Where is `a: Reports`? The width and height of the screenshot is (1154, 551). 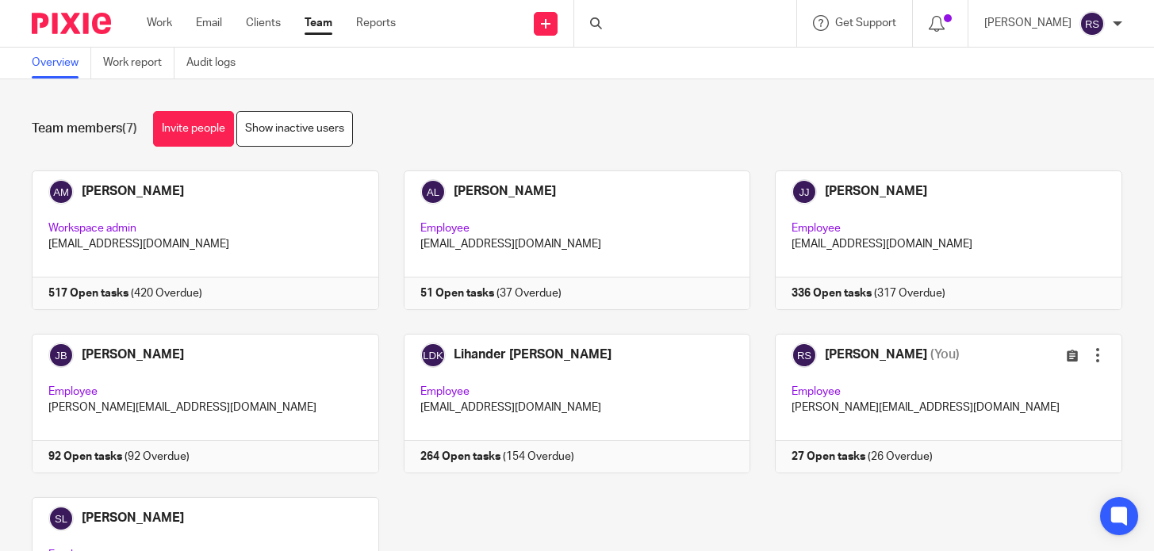 a: Reports is located at coordinates (376, 23).